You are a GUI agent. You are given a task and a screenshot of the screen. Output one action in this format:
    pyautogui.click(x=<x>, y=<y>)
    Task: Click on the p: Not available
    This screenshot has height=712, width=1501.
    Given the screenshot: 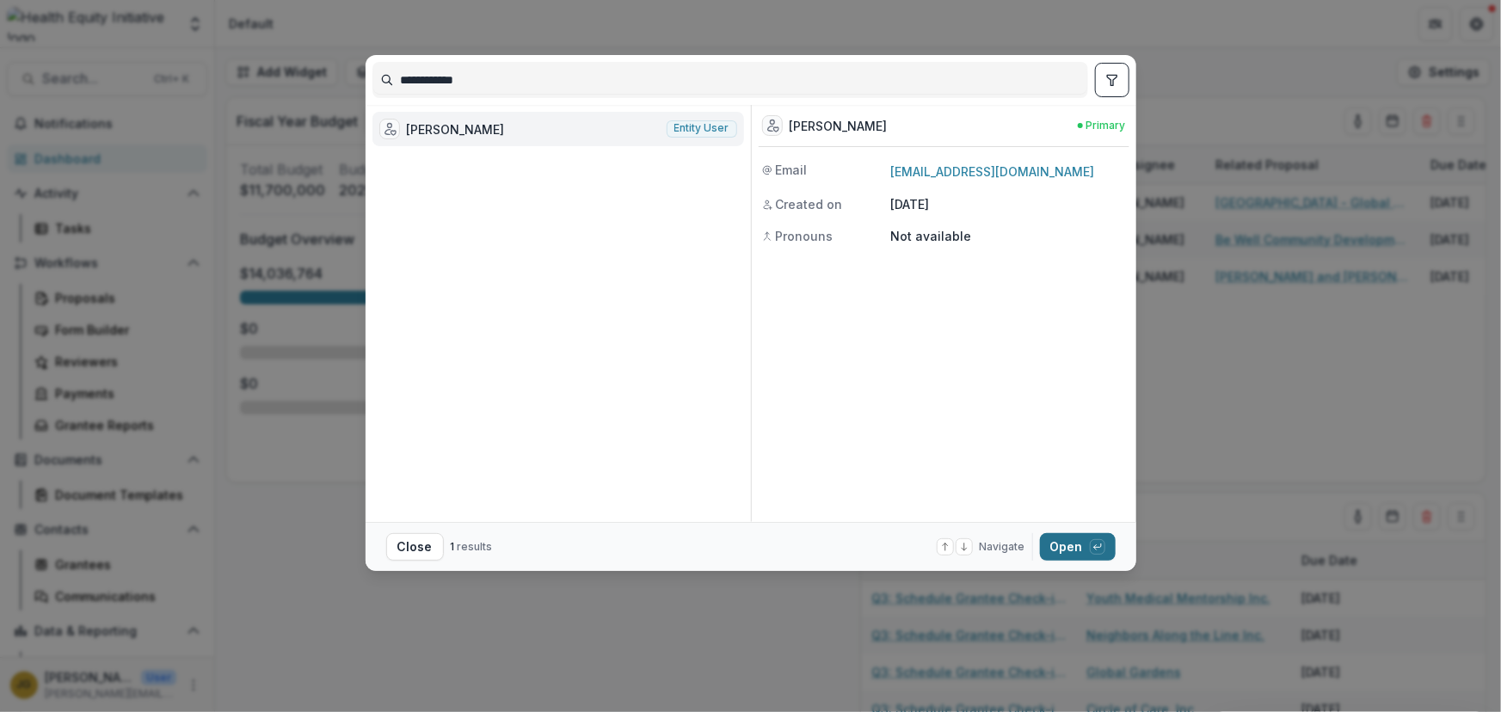 What is the action you would take?
    pyautogui.click(x=1008, y=236)
    